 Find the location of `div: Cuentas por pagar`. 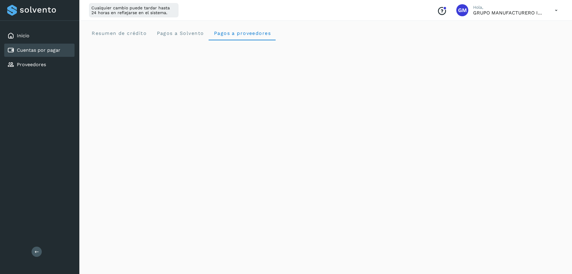

div: Cuentas por pagar is located at coordinates (39, 50).